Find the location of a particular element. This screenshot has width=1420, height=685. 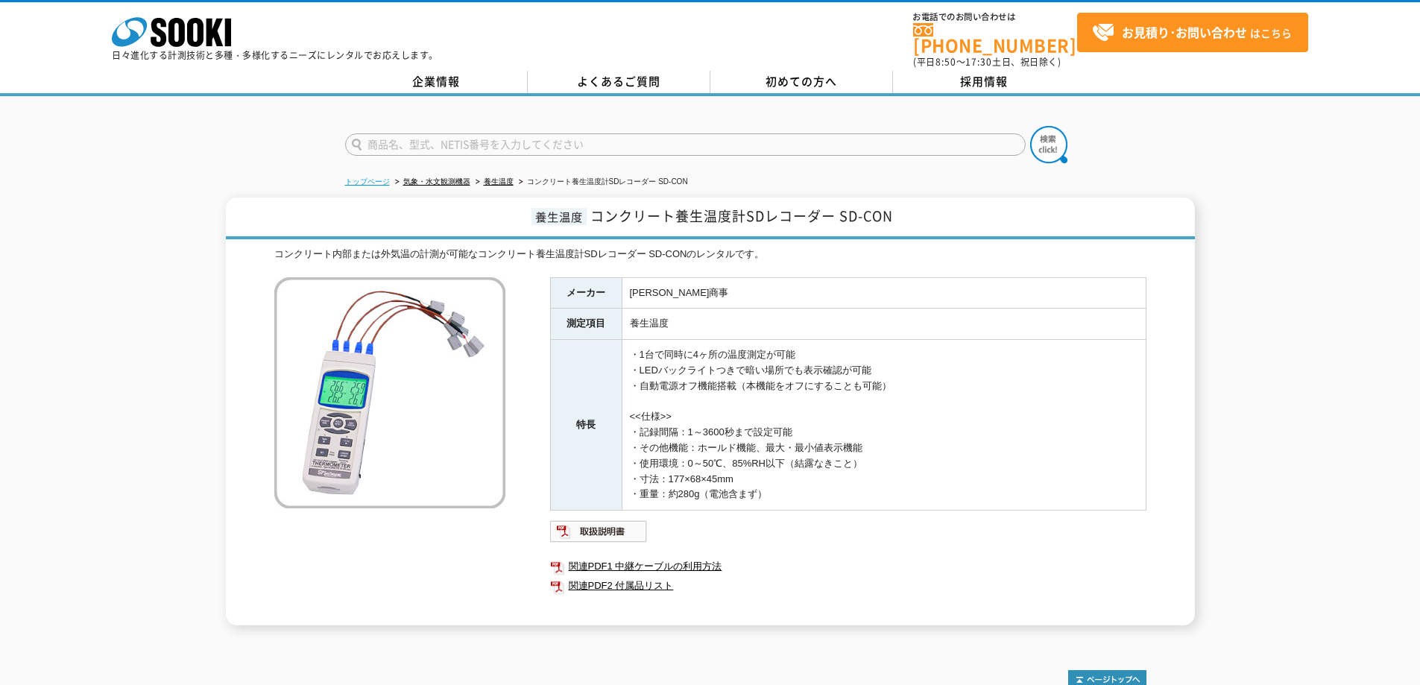

th: 測定項目 is located at coordinates (586, 324).